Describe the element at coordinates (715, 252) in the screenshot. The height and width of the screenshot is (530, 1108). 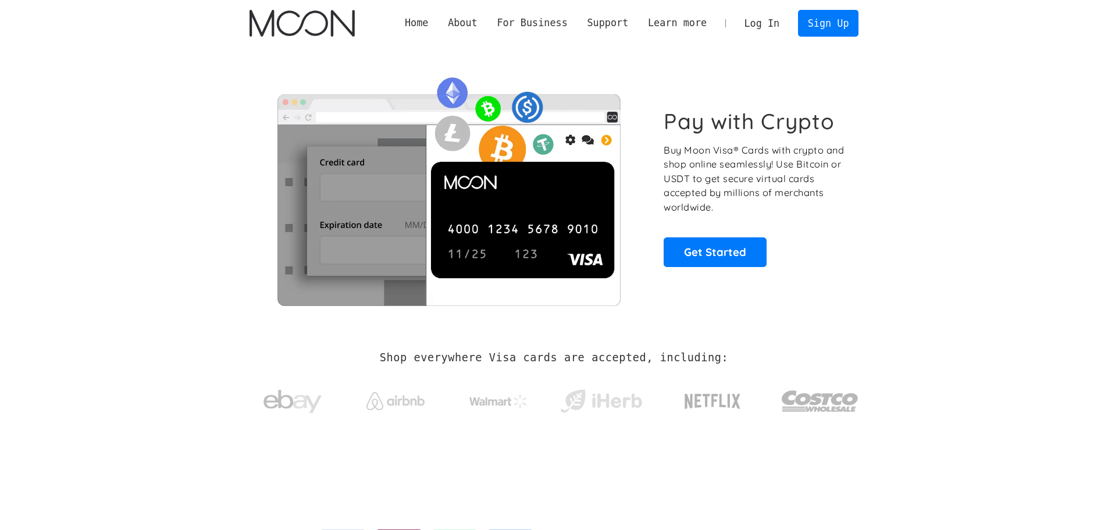
I see `a: Get Started` at that location.